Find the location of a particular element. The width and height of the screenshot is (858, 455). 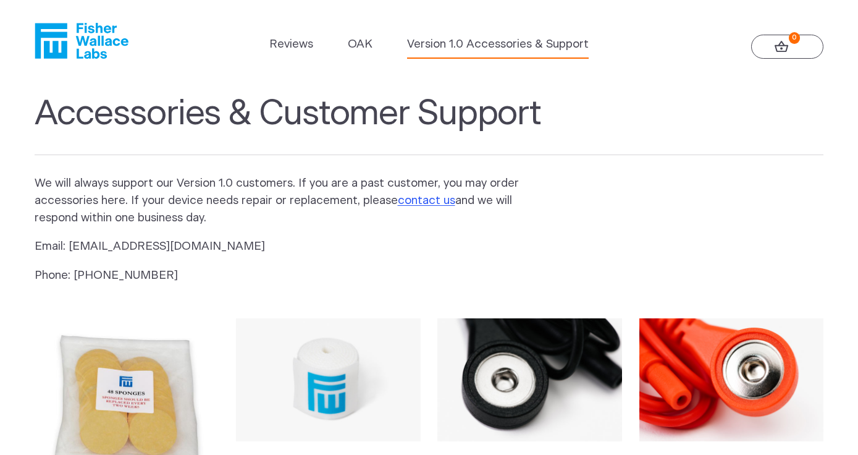

img: Replacement Black Lead Wire is located at coordinates (530, 379).